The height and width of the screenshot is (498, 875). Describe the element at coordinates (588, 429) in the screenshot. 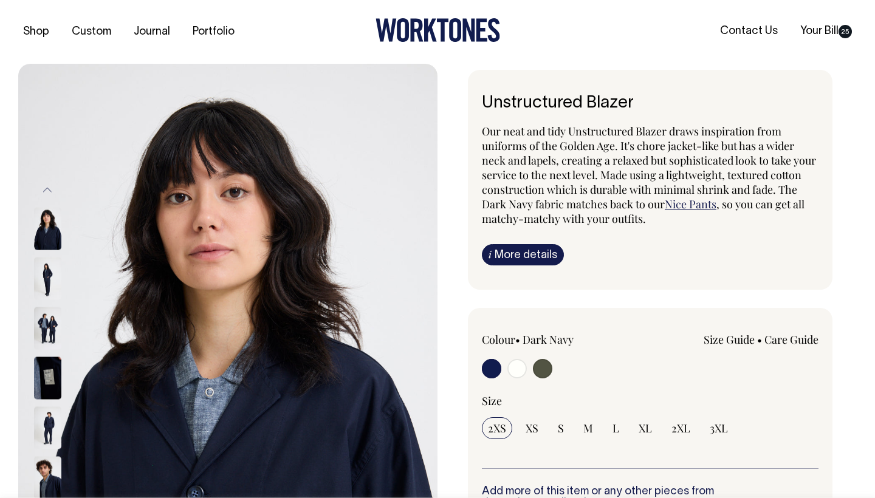

I see `span: M` at that location.